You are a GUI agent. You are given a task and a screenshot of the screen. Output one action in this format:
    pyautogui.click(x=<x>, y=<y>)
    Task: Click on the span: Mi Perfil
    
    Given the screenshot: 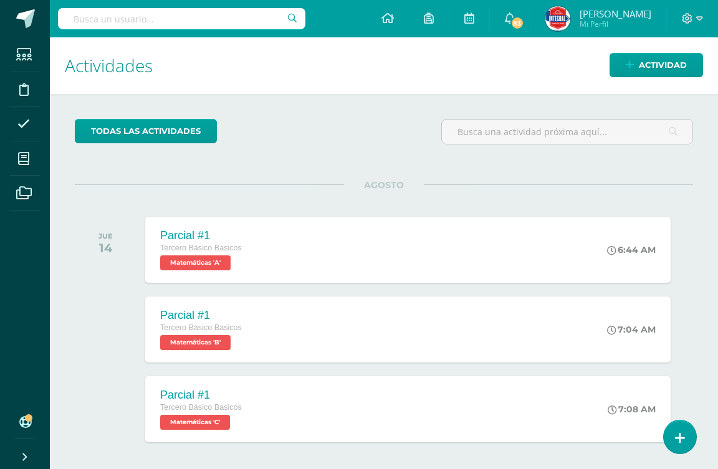 What is the action you would take?
    pyautogui.click(x=615, y=24)
    